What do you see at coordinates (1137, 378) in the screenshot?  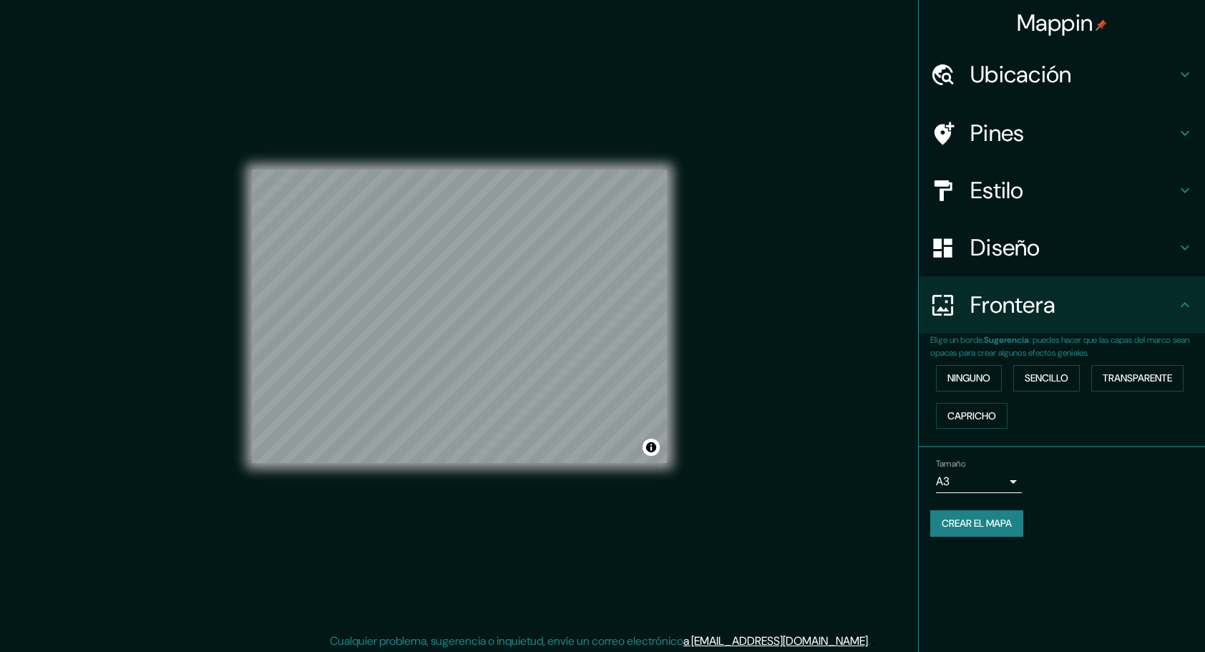 I see `button: Transparente` at bounding box center [1137, 378].